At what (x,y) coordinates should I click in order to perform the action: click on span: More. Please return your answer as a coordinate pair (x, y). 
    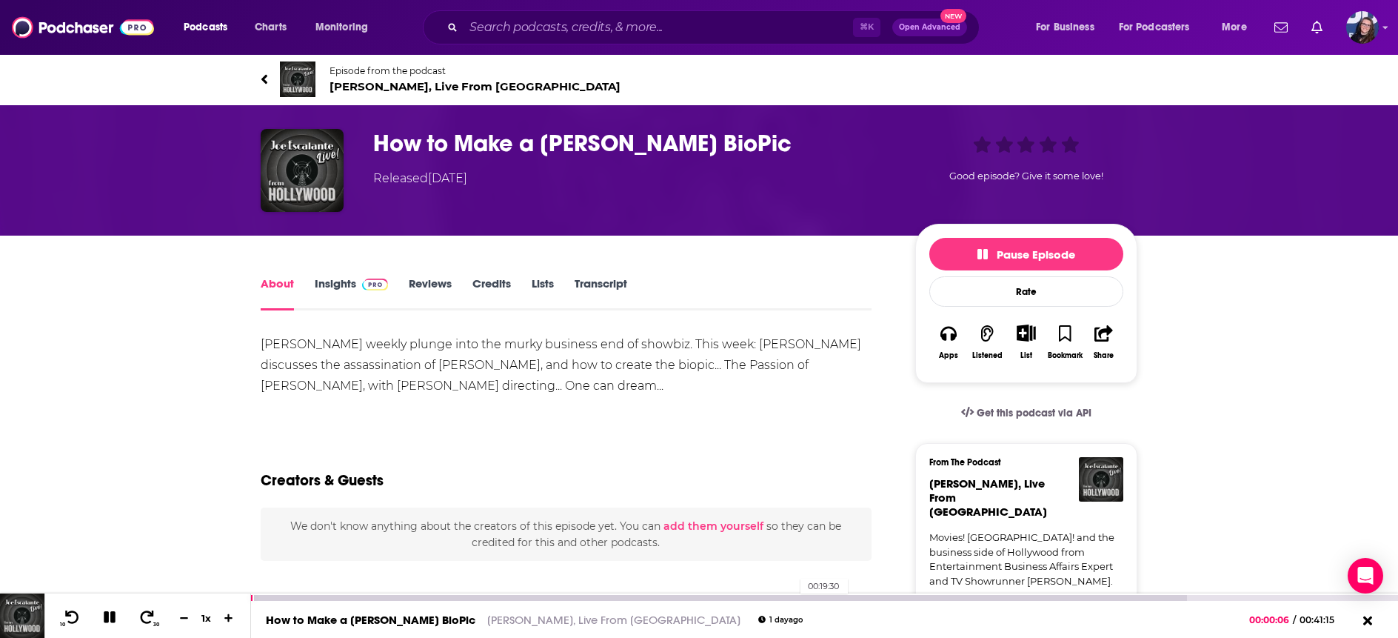
    Looking at the image, I should click on (1235, 27).